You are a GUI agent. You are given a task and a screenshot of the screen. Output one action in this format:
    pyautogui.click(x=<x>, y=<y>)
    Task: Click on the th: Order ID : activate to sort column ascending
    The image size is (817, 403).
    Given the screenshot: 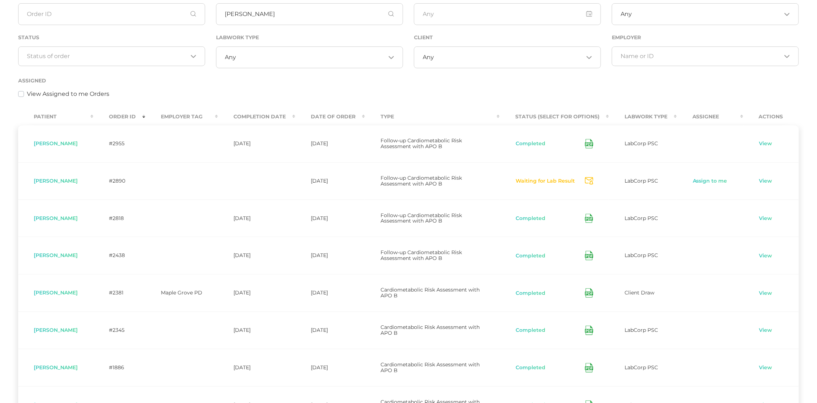 What is the action you would take?
    pyautogui.click(x=119, y=117)
    